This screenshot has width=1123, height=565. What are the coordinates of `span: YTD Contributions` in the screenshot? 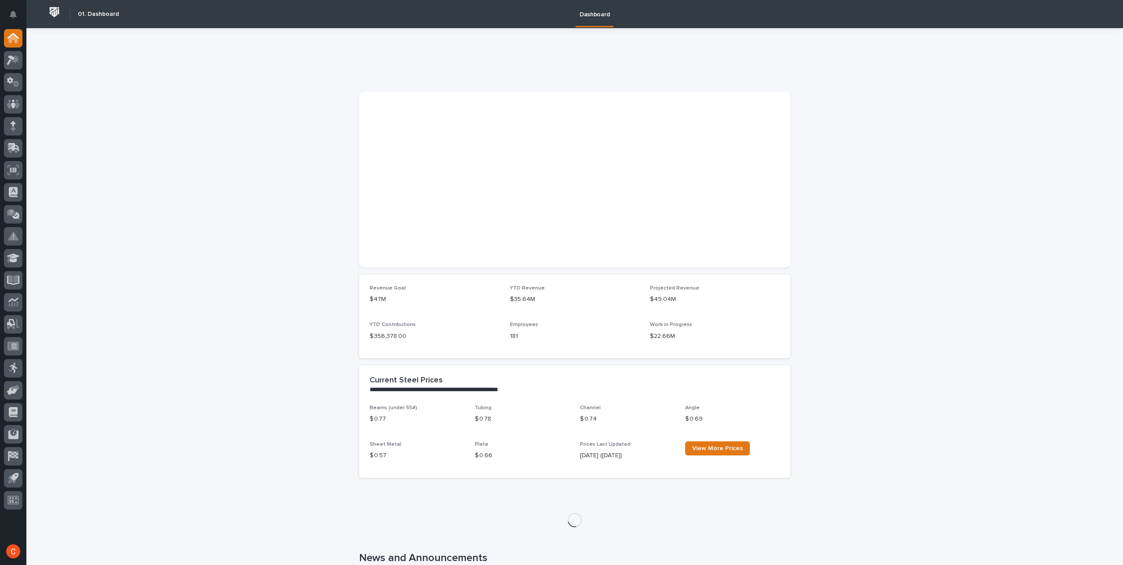 It's located at (393, 325).